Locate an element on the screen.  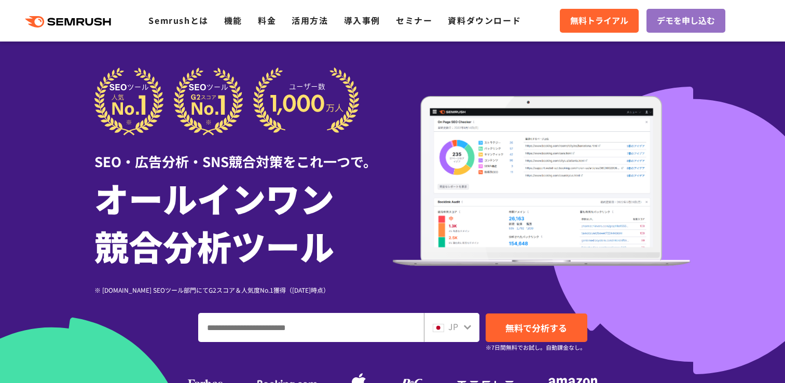
a: 導入事例 is located at coordinates (362, 20).